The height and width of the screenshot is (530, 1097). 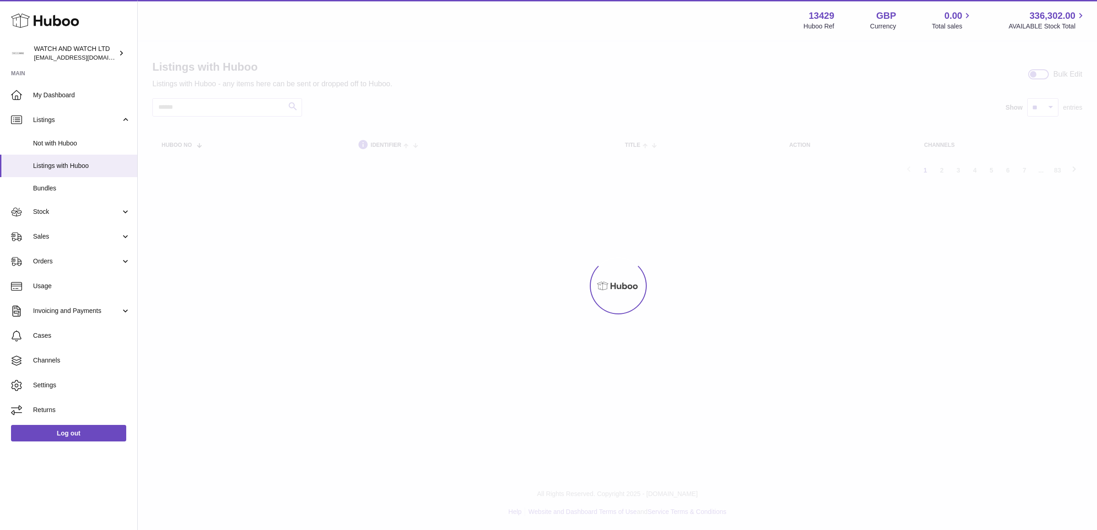 What do you see at coordinates (77, 236) in the screenshot?
I see `span: Sales` at bounding box center [77, 236].